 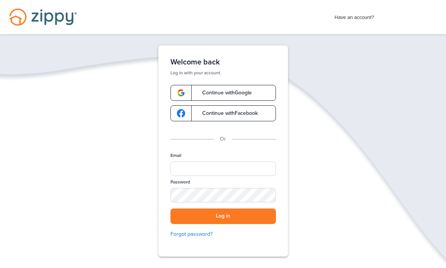 What do you see at coordinates (223, 139) in the screenshot?
I see `p: Or` at bounding box center [223, 139].